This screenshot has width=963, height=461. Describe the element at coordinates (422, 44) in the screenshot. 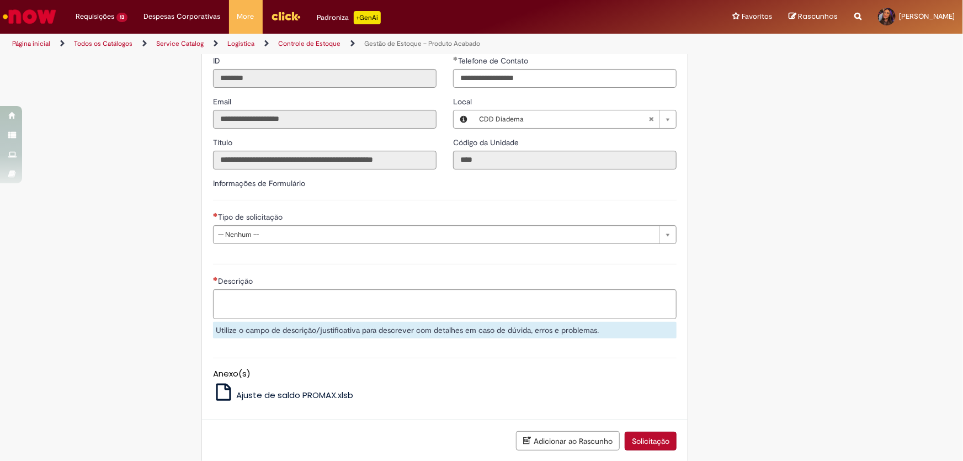

I see `a: Gestão de Estoque – Produto Acabado` at that location.